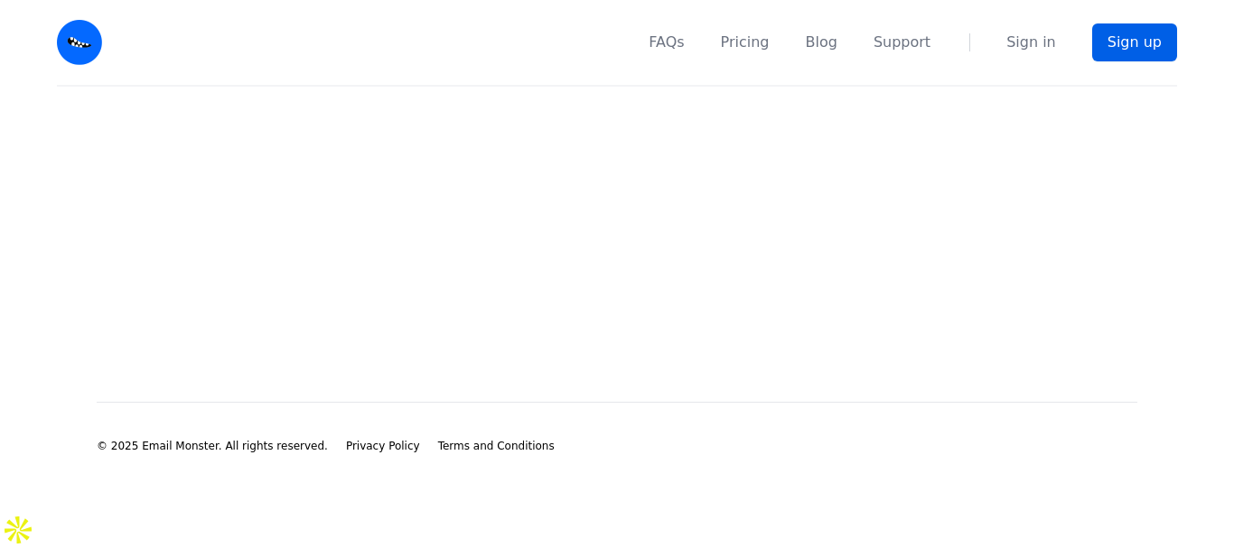 This screenshot has height=548, width=1234. Describe the element at coordinates (496, 446) in the screenshot. I see `a: Terms and Conditions` at that location.